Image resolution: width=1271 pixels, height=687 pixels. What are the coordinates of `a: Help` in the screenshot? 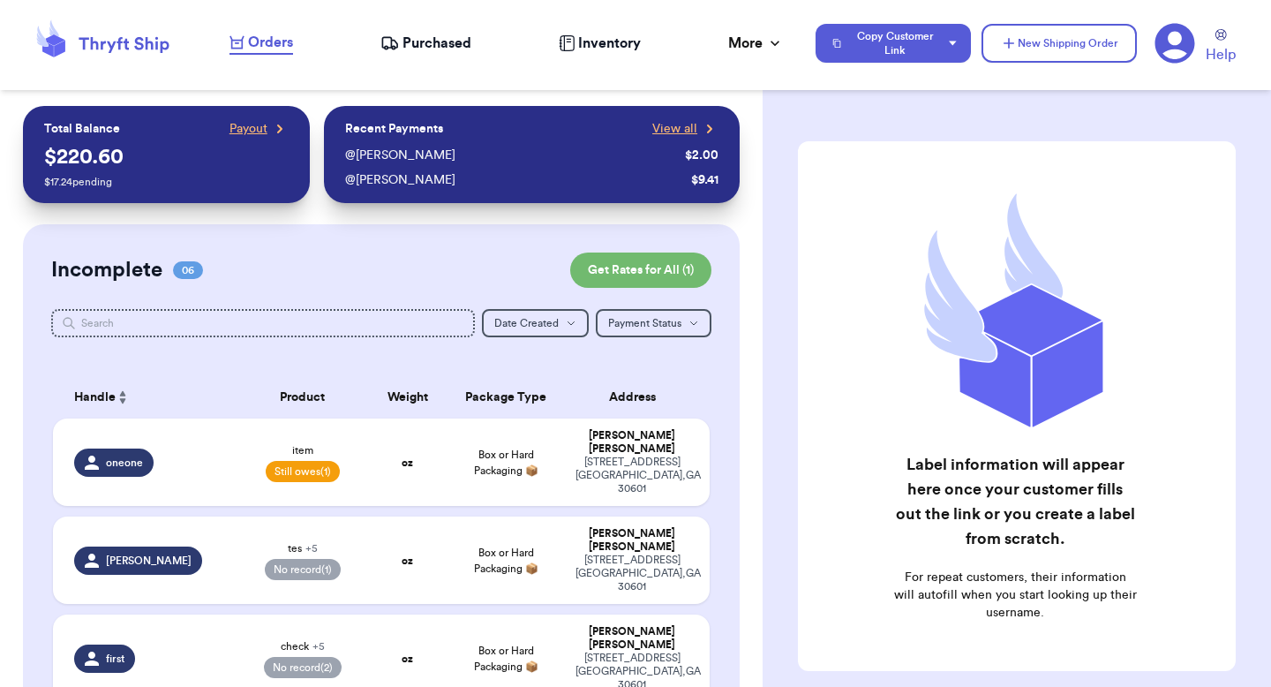 It's located at (1220, 47).